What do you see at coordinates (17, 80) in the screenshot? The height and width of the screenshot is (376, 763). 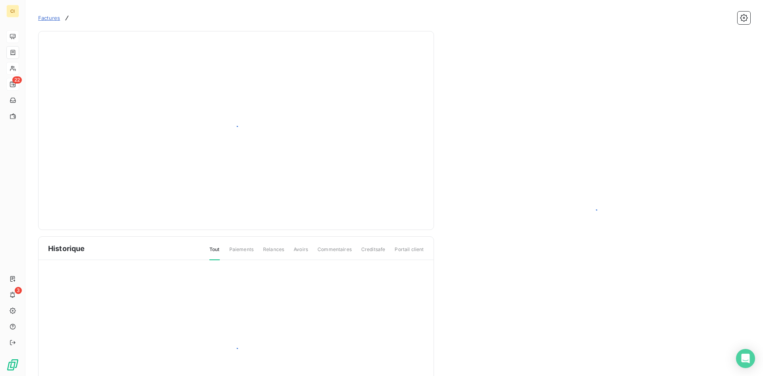 I see `span: 22` at bounding box center [17, 80].